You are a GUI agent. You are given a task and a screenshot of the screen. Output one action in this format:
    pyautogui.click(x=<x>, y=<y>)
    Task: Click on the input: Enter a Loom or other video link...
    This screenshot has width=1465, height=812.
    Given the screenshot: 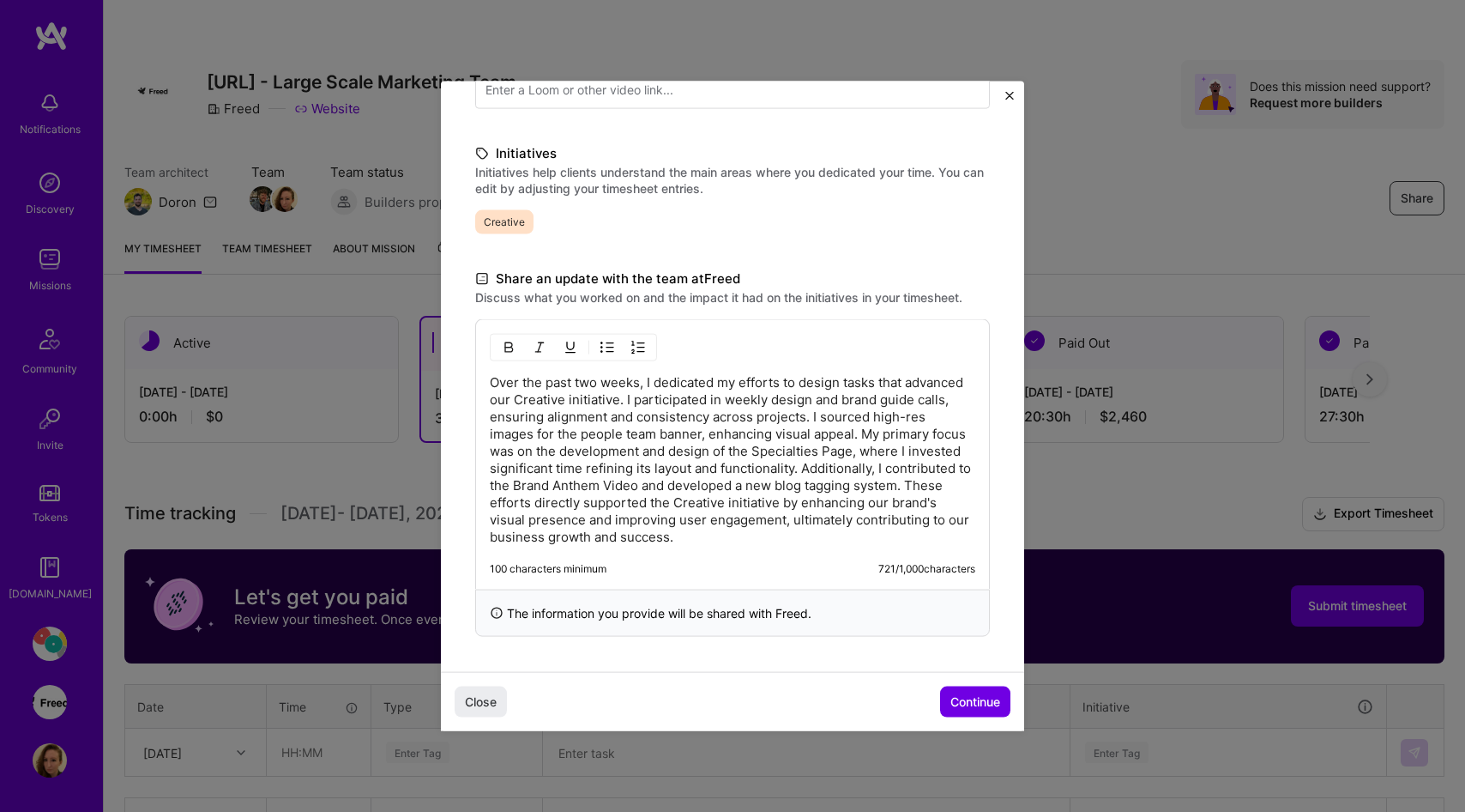 What is the action you would take?
    pyautogui.click(x=732, y=90)
    